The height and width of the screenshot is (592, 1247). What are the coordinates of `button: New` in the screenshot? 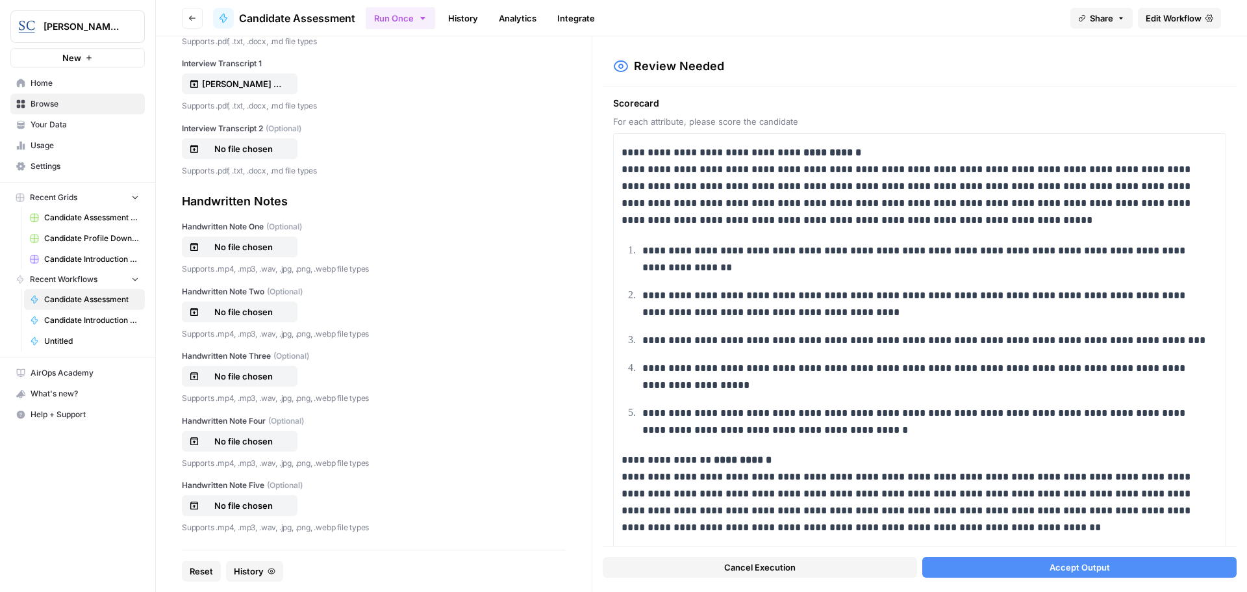 It's located at (77, 58).